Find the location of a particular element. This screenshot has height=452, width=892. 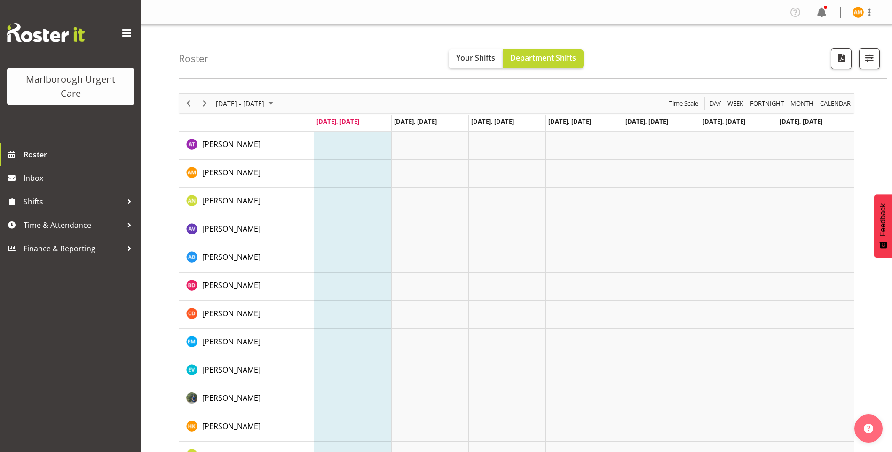

img: Rosterit website logo is located at coordinates (46, 33).